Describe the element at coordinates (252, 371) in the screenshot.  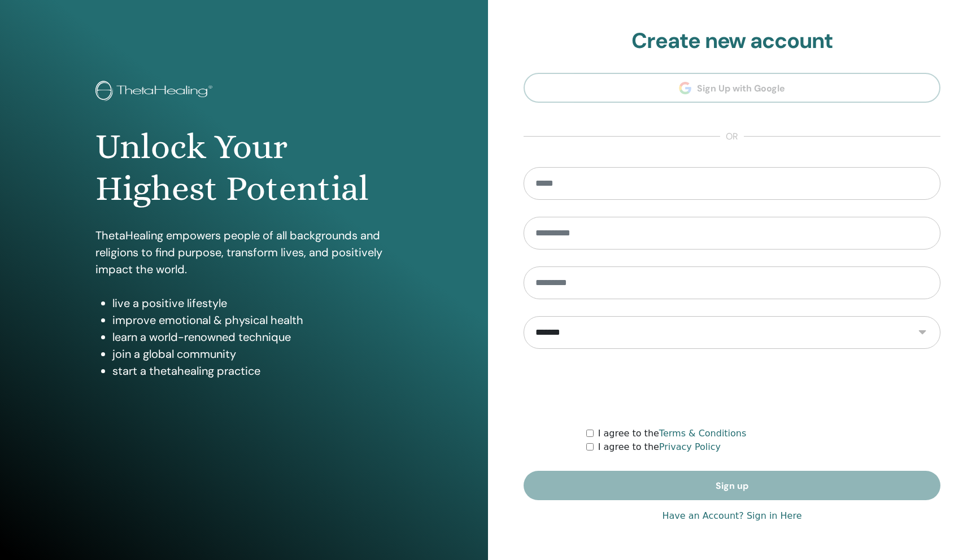
I see `li: start a thetahealing practice` at that location.